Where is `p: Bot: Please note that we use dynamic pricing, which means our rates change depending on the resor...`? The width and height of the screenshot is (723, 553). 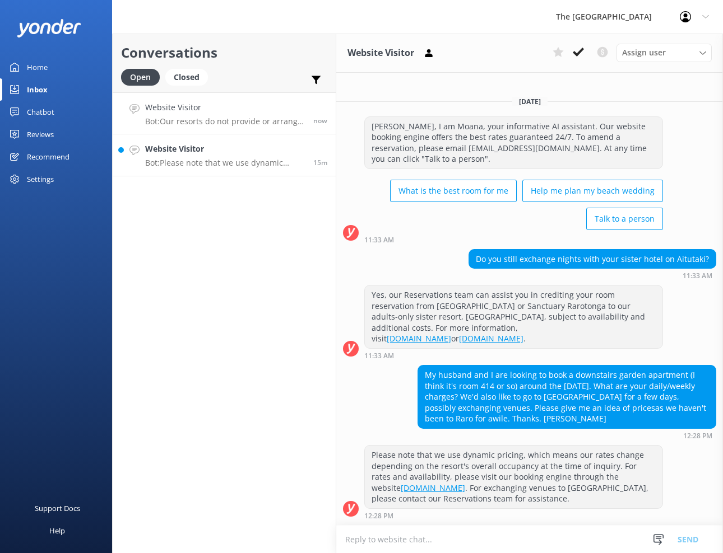 p: Bot: Please note that we use dynamic pricing, which means our rates change depending on the resor... is located at coordinates (225, 163).